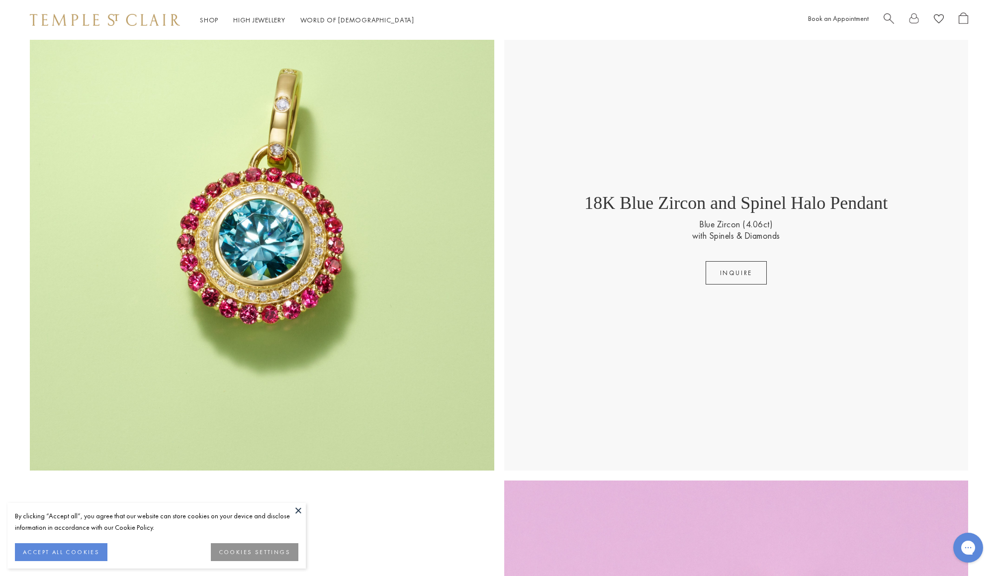 The width and height of the screenshot is (998, 576). What do you see at coordinates (209, 20) in the screenshot?
I see `a: ShopShop` at bounding box center [209, 20].